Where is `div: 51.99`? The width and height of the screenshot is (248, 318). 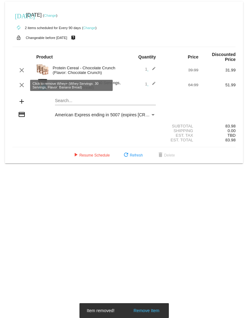
div: 51.99 is located at coordinates (217, 85).